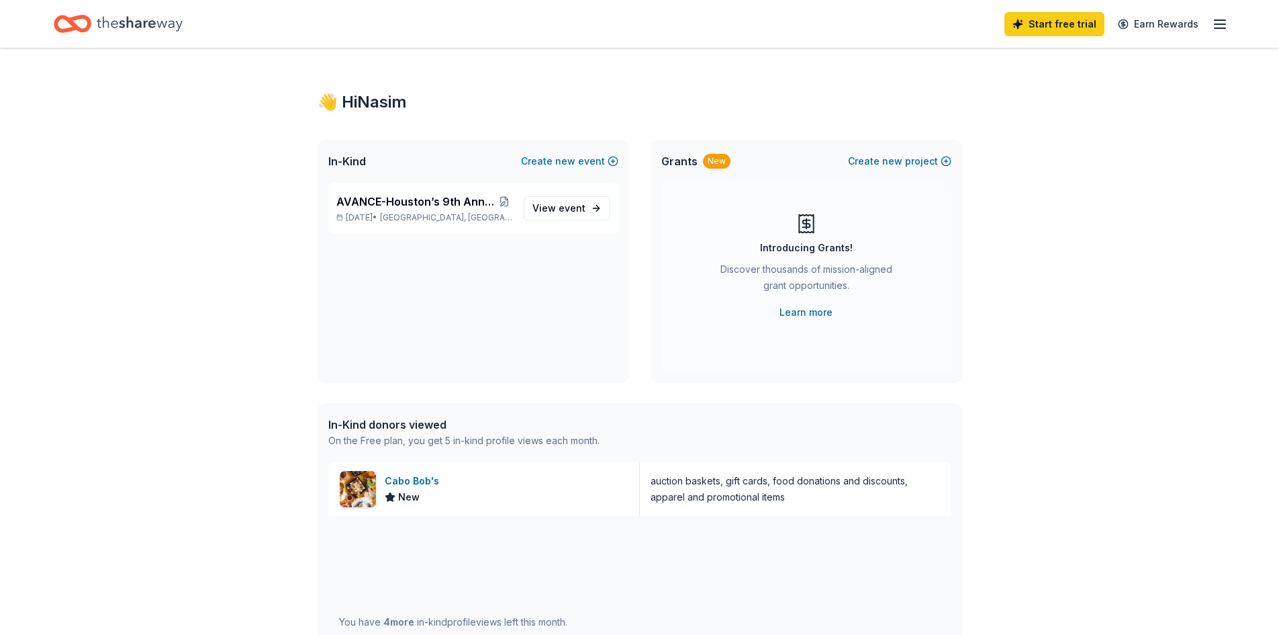 The width and height of the screenshot is (1279, 635). Describe the element at coordinates (900, 161) in the screenshot. I see `button: Createnewproject` at that location.